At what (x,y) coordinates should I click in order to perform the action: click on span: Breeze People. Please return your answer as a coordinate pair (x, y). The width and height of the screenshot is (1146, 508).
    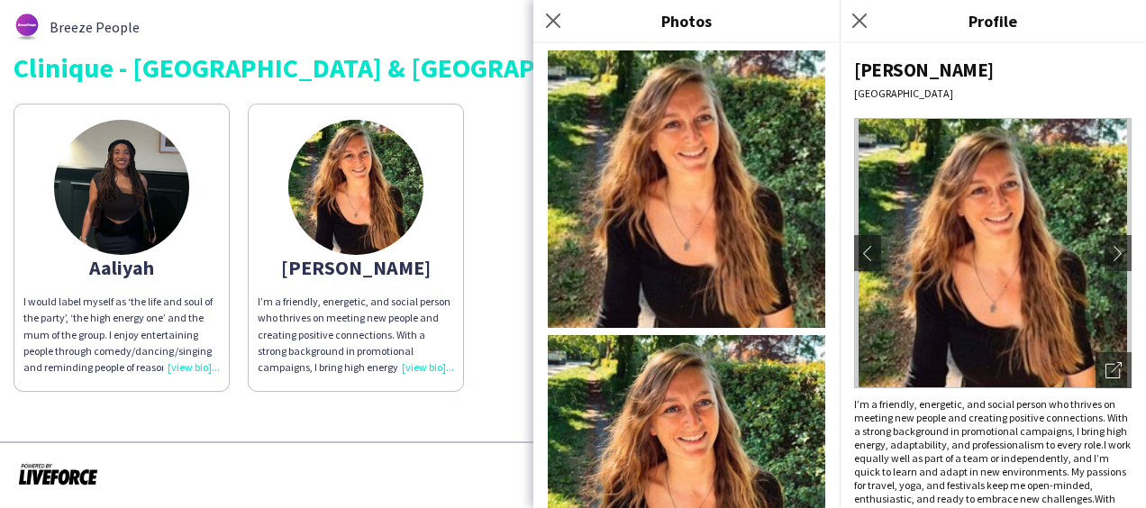
    Looking at the image, I should click on (95, 27).